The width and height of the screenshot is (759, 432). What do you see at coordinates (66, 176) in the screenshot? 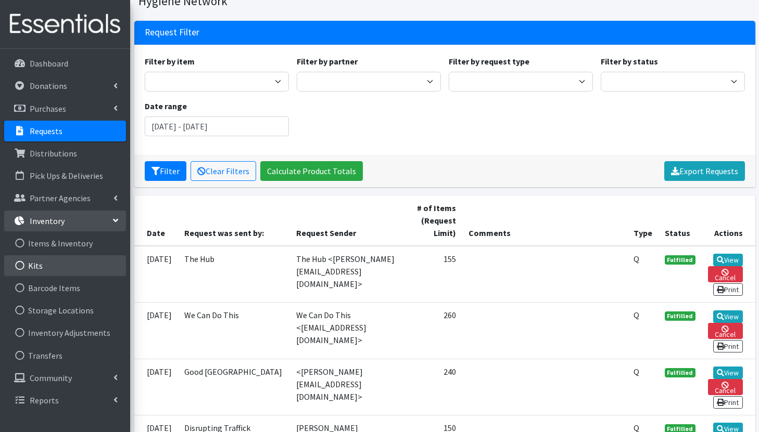
I see `p: Pick Ups & Deliveries` at bounding box center [66, 176].